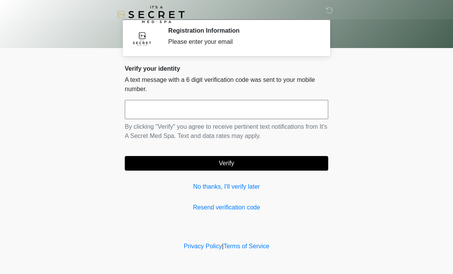  Describe the element at coordinates (142, 38) in the screenshot. I see `img: Agent Avatar` at that location.